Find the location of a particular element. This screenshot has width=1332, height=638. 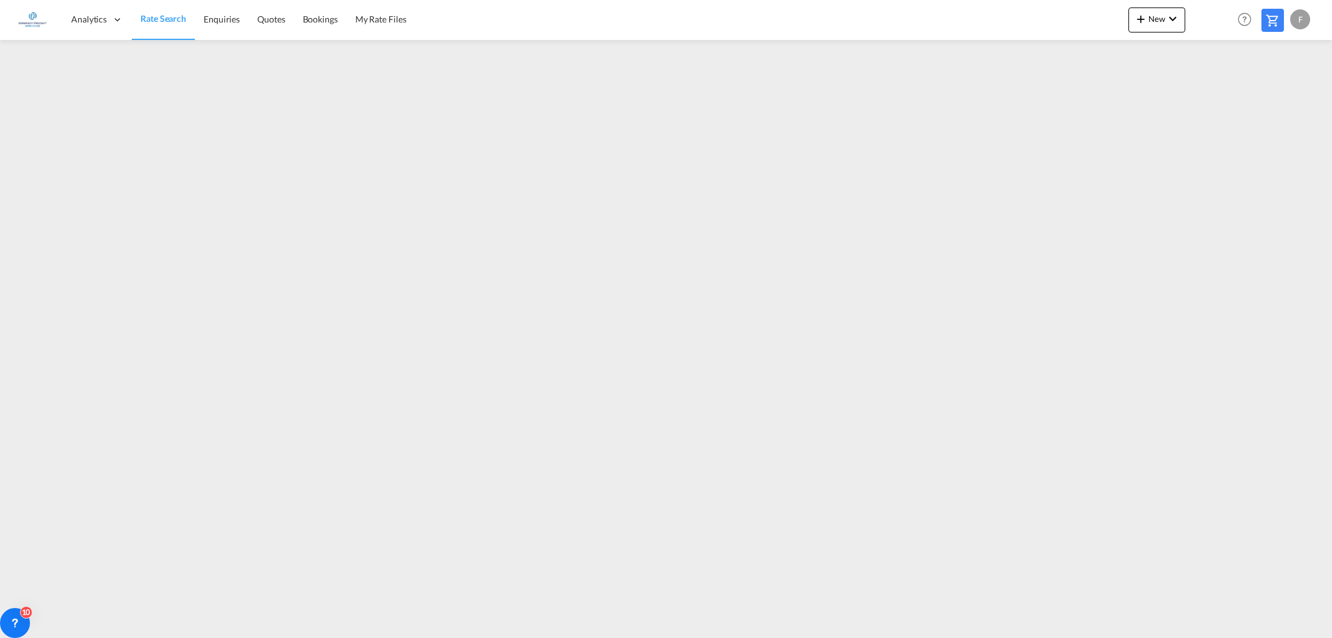

span: Bookings is located at coordinates (320, 19).